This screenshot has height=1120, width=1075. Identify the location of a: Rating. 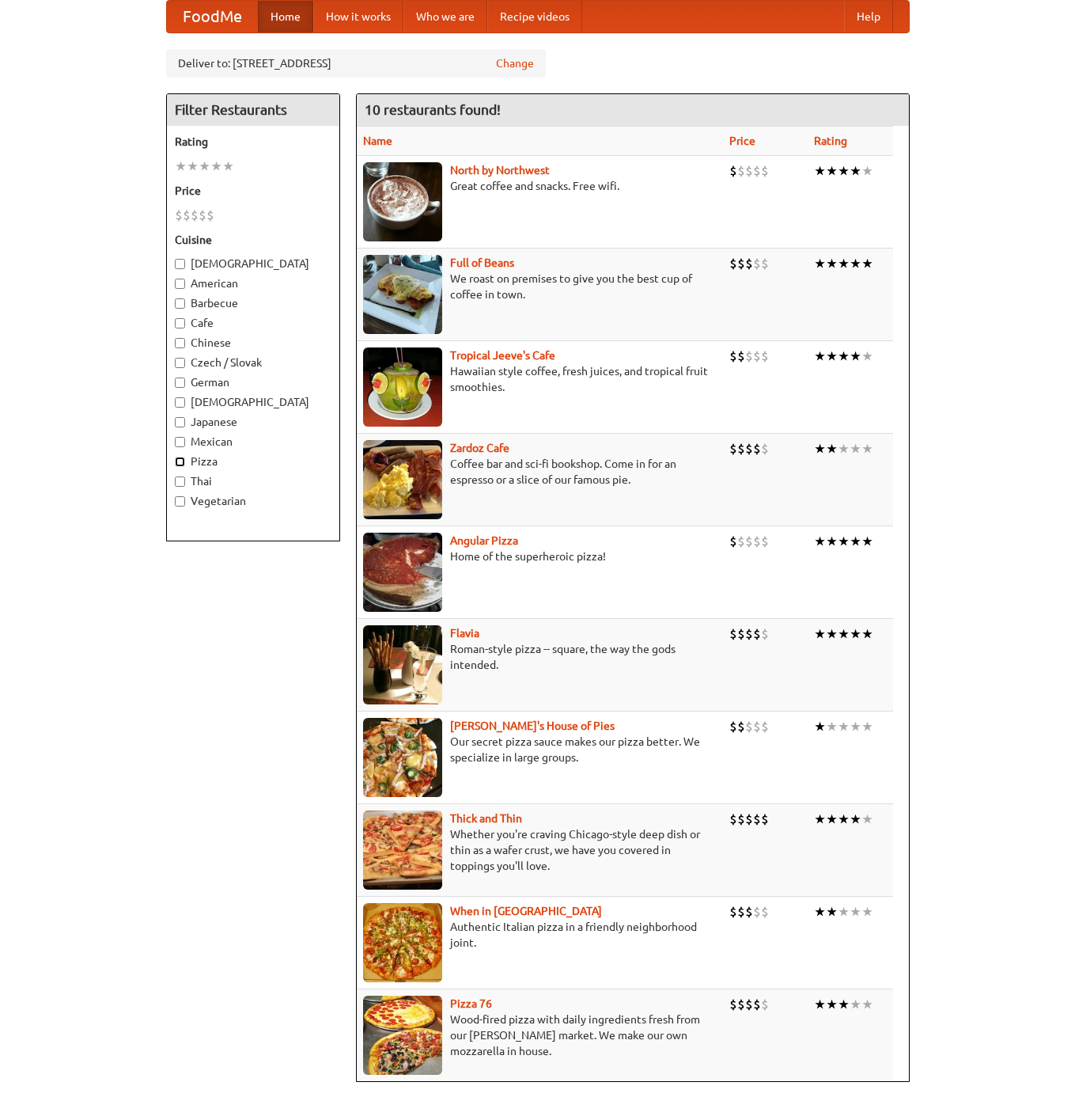
(831, 141).